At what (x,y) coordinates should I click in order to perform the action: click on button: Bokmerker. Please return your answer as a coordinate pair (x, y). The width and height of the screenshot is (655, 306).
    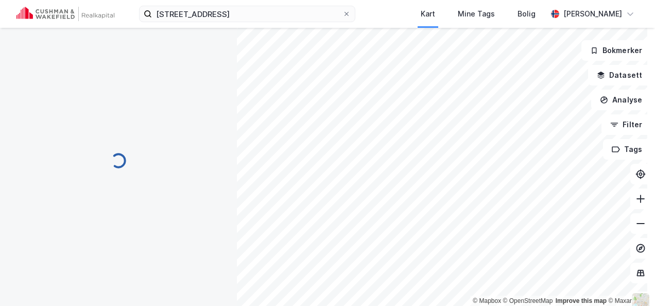
    Looking at the image, I should click on (616, 50).